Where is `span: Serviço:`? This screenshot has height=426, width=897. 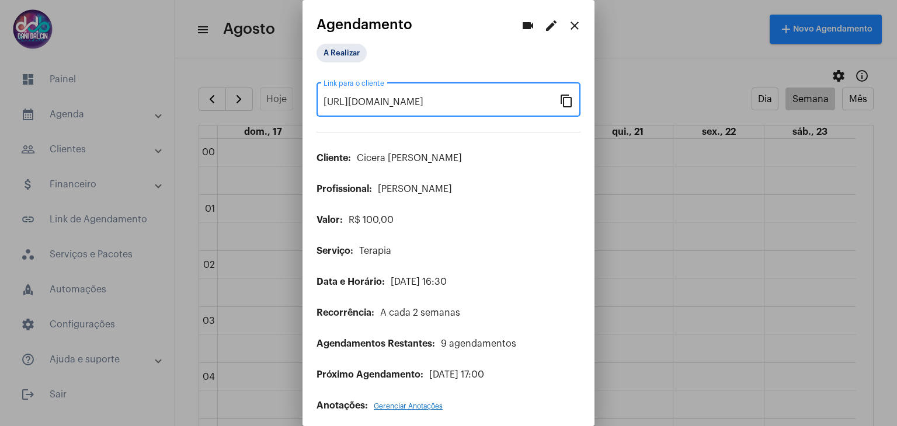 span: Serviço: is located at coordinates (335, 251).